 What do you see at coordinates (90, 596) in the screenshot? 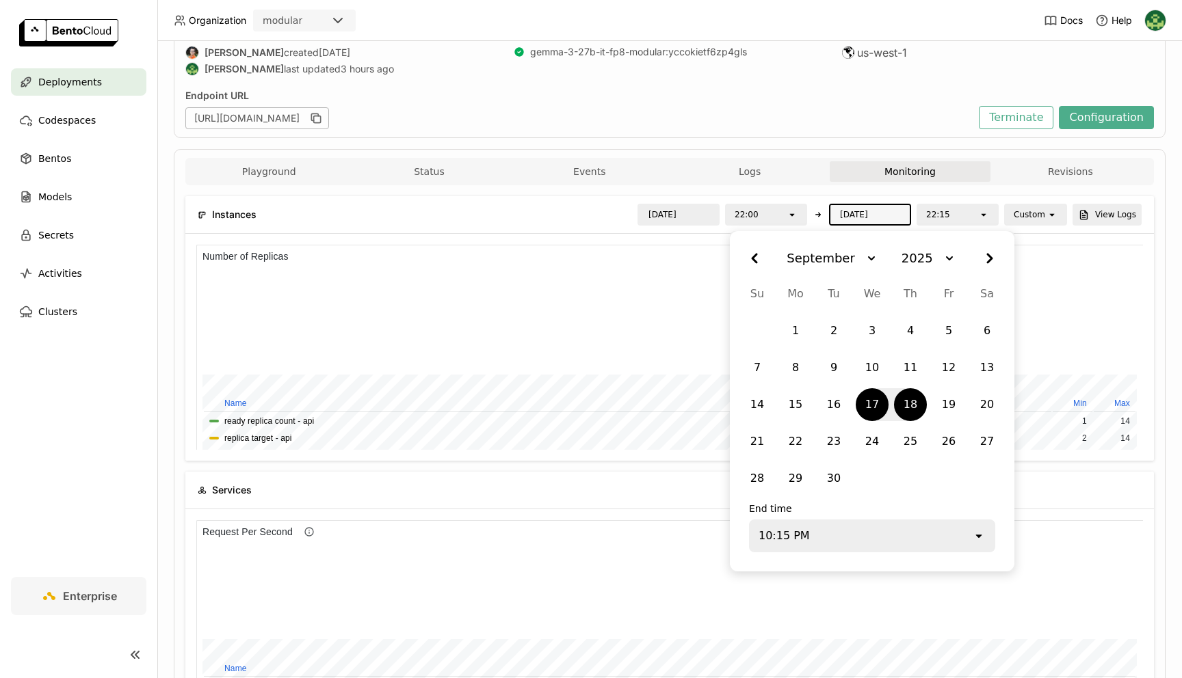
I see `span: Enterprise` at bounding box center [90, 596].